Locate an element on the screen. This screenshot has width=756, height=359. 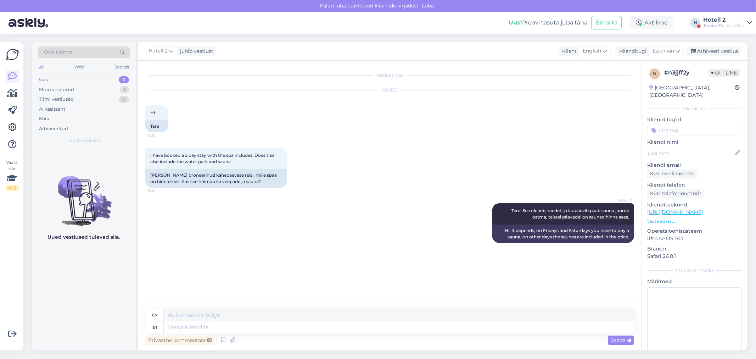
p: Kliendi tag'id is located at coordinates (695, 119).